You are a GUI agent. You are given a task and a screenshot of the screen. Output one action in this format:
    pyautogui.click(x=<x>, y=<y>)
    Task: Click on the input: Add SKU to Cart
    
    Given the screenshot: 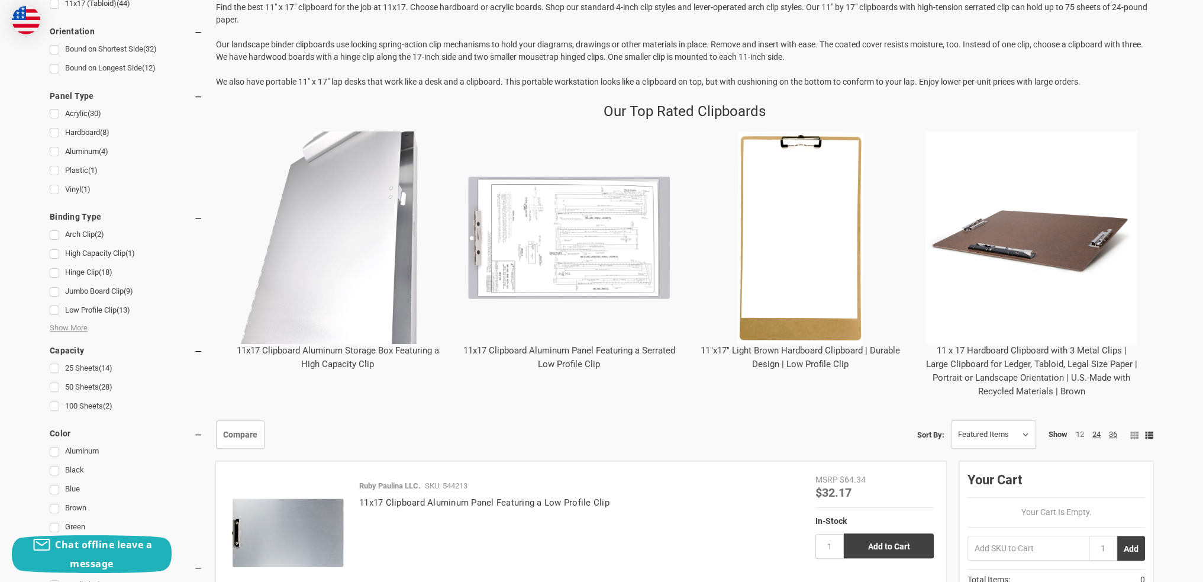 What is the action you would take?
    pyautogui.click(x=1028, y=548)
    